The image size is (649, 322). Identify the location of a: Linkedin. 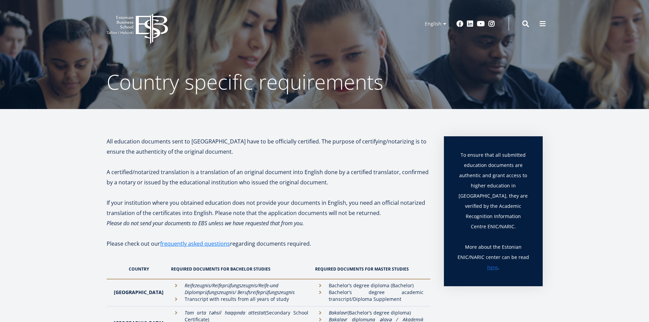
(470, 24).